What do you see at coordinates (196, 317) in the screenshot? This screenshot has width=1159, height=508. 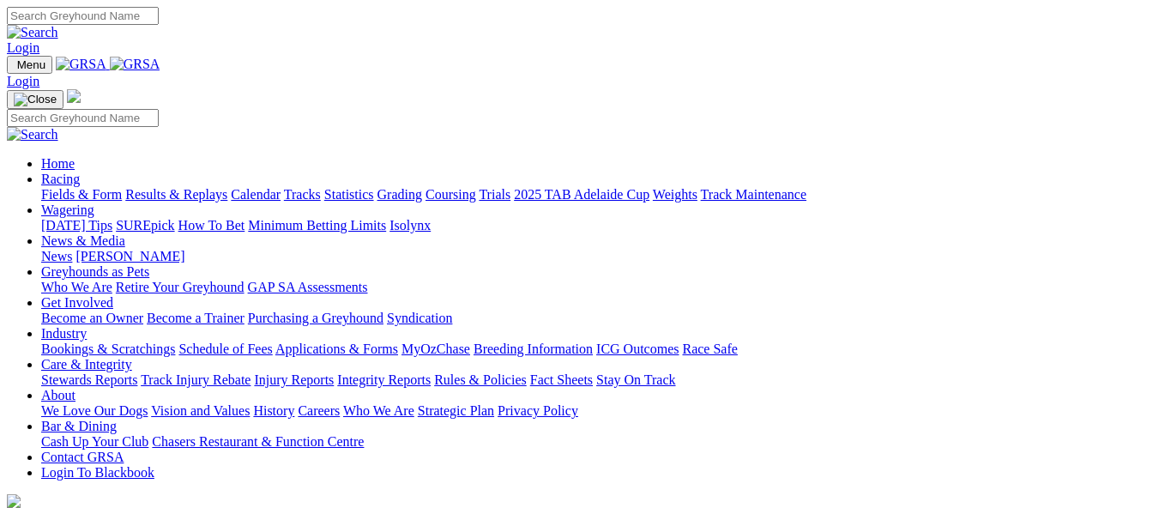 I see `a: Become a Trainer` at bounding box center [196, 317].